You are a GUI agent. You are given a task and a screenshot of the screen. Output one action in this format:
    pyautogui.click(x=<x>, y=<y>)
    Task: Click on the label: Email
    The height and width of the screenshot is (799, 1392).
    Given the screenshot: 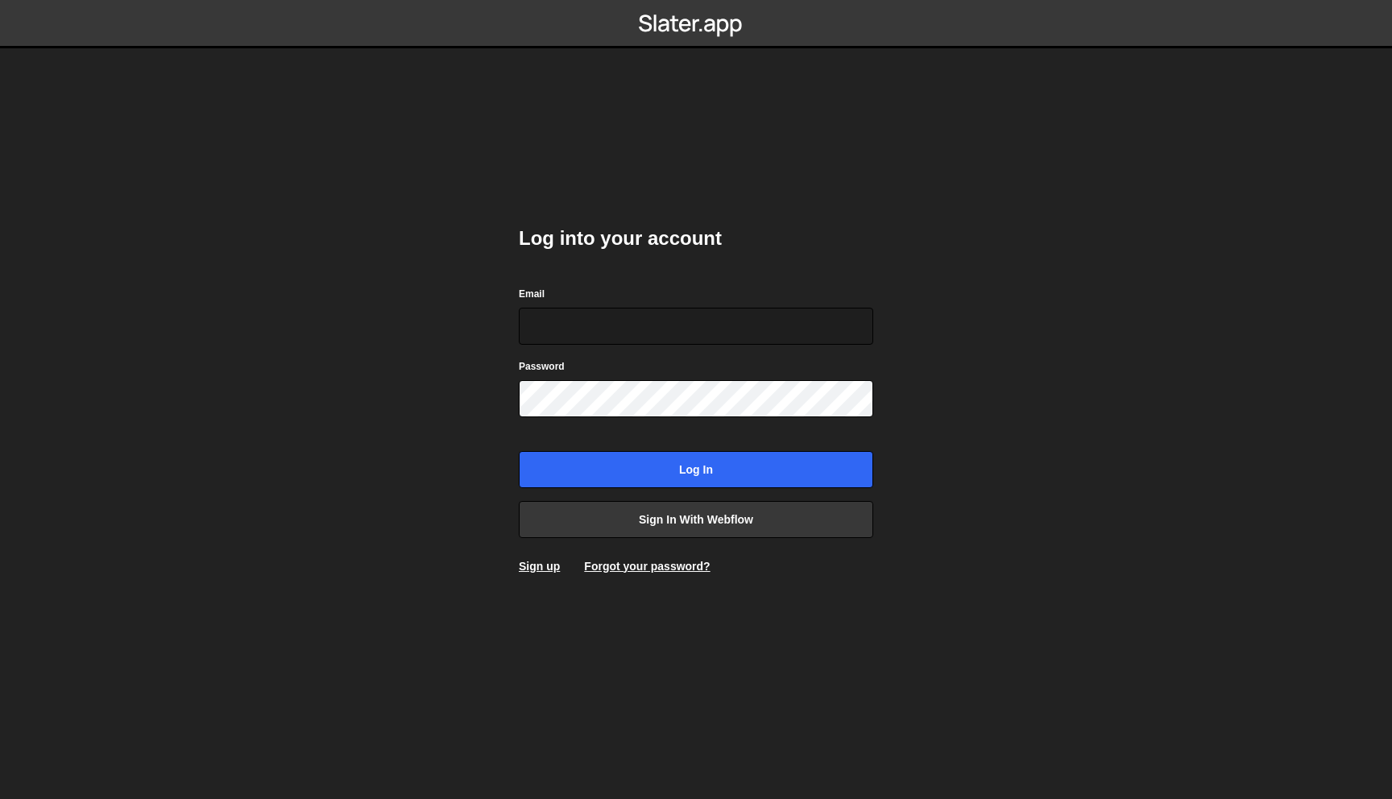 What is the action you would take?
    pyautogui.click(x=532, y=294)
    